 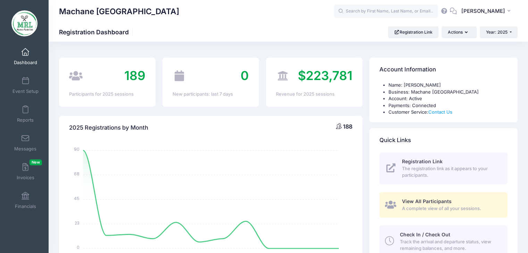 I want to click on button: Year: 2025, so click(x=498, y=32).